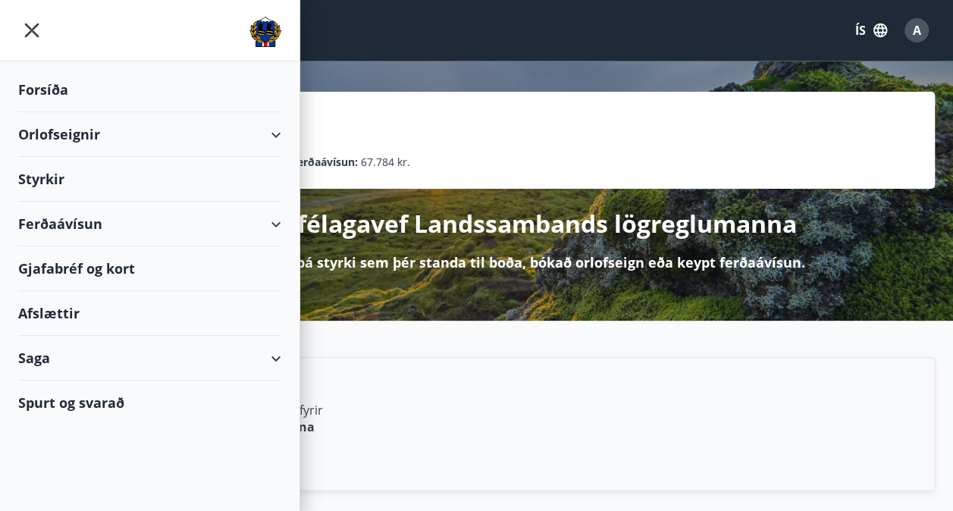 Image resolution: width=953 pixels, height=511 pixels. What do you see at coordinates (477, 224) in the screenshot?
I see `p: Velkomin á félagavef Landssambands lögreglumanna` at bounding box center [477, 224].